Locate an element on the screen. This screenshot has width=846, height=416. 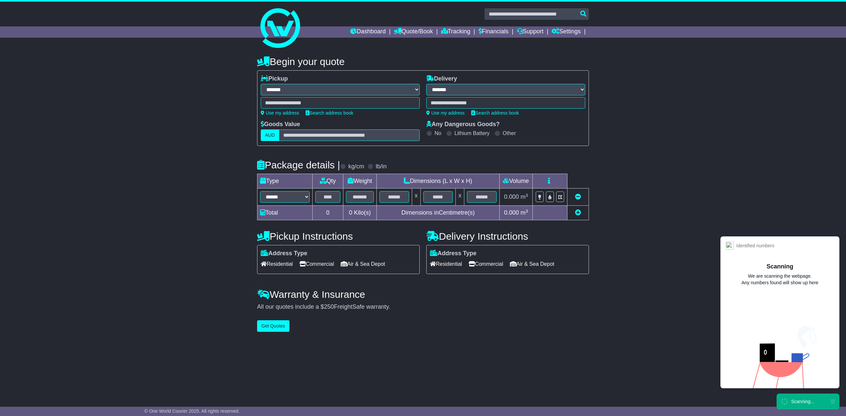
span: 250 is located at coordinates (329, 307).